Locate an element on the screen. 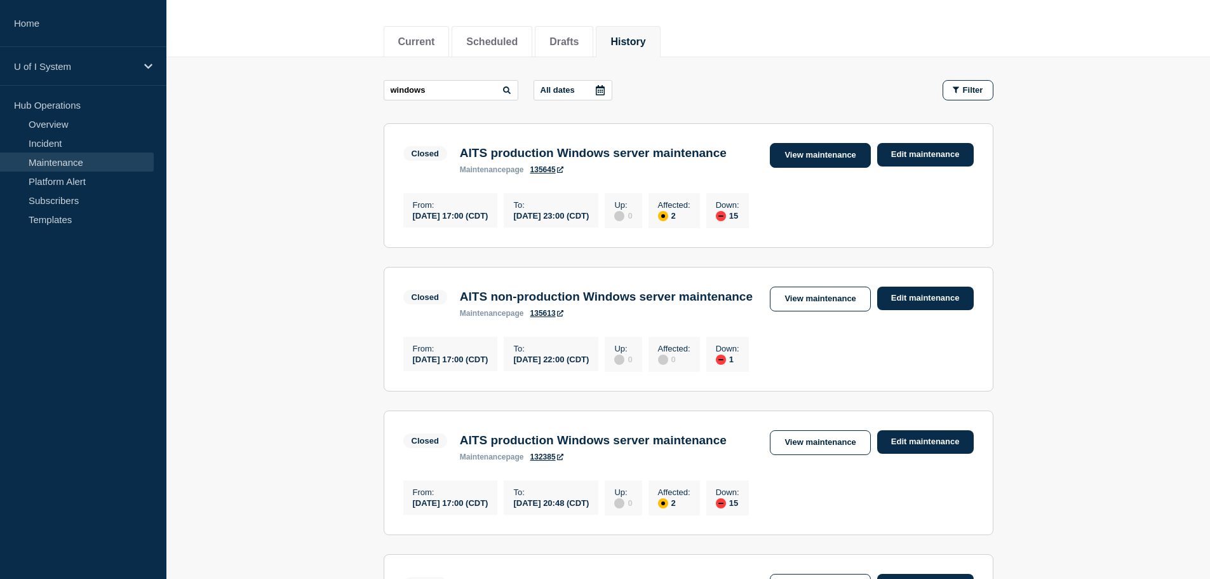  button: All dates is located at coordinates (573, 90).